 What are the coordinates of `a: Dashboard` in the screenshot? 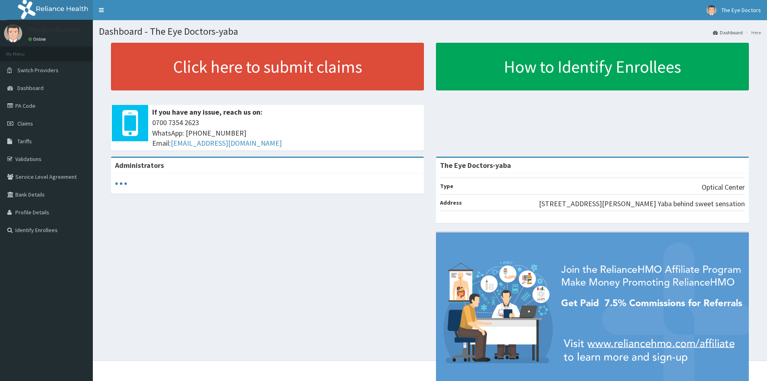 It's located at (728, 32).